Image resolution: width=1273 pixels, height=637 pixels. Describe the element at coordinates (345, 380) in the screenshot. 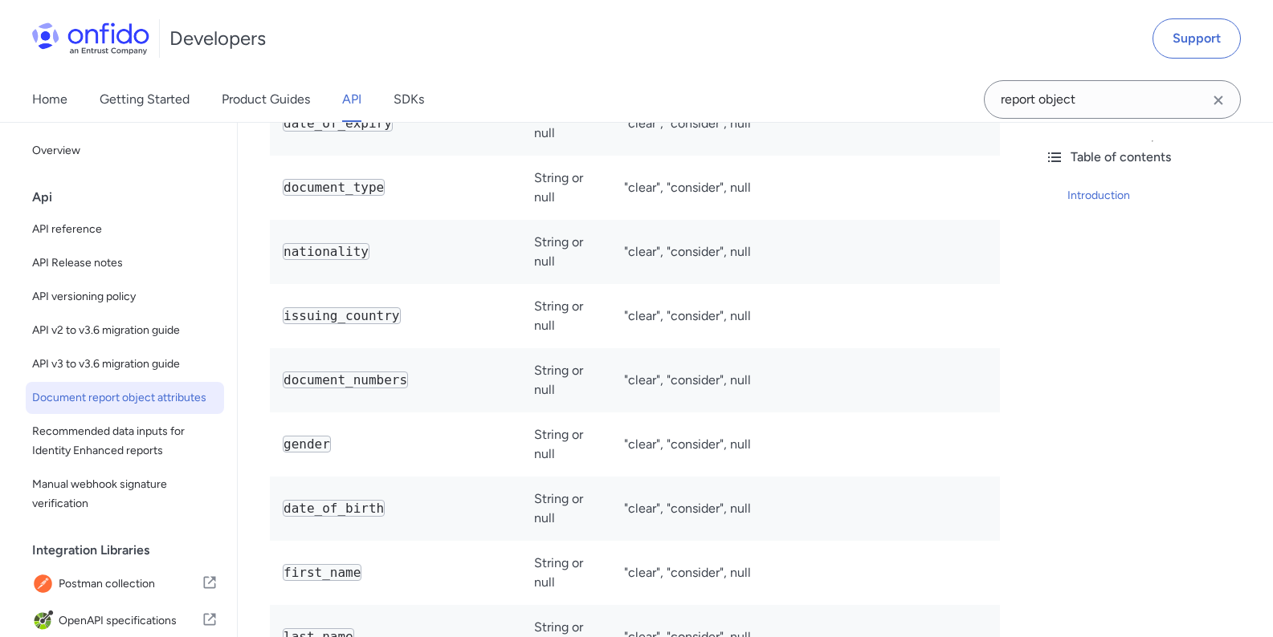

I see `code: document_numbers` at that location.